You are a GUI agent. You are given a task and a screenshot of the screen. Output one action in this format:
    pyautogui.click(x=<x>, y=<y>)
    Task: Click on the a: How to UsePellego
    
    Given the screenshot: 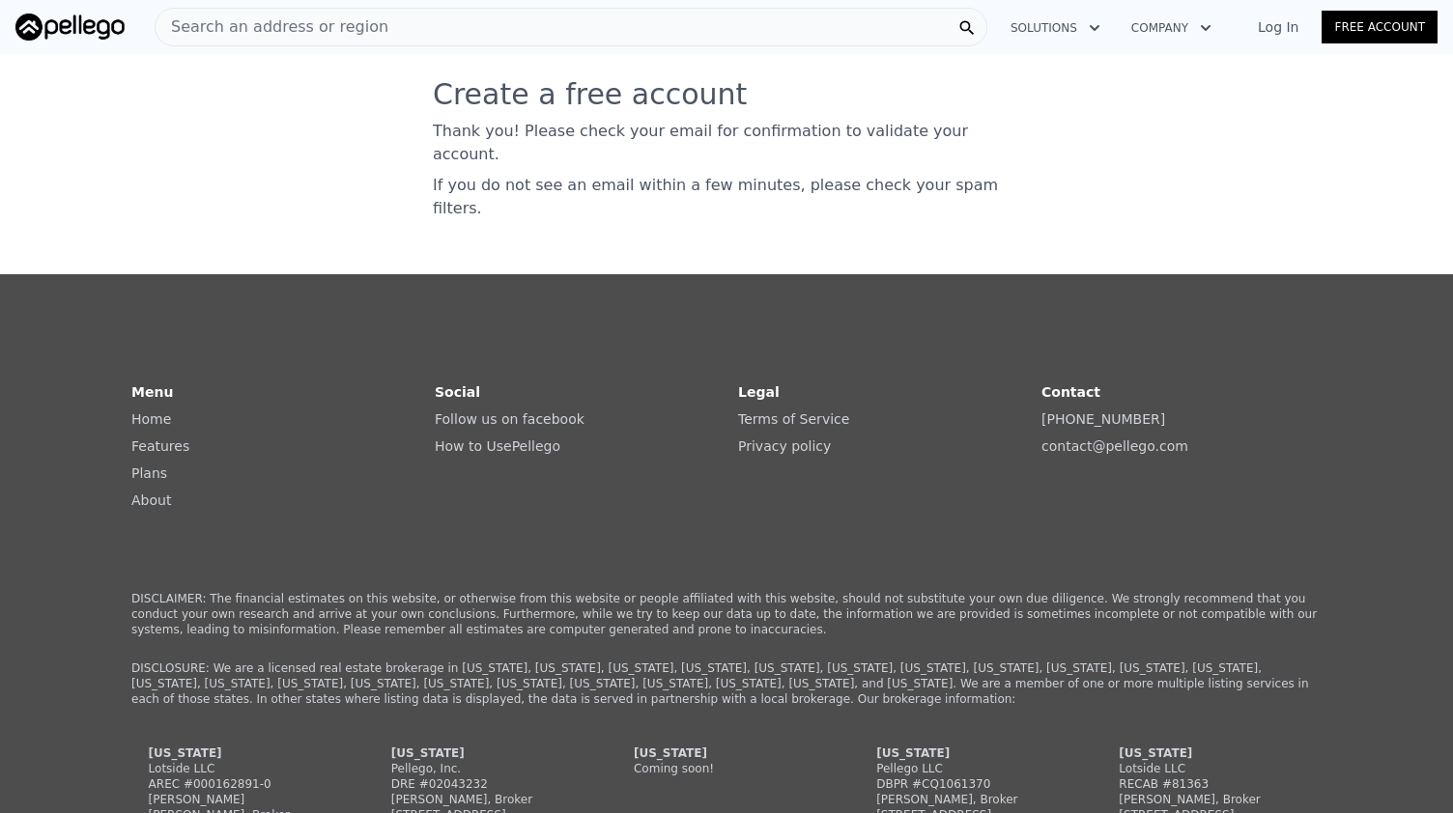 What is the action you would take?
    pyautogui.click(x=498, y=446)
    